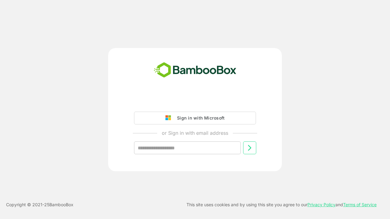 Image resolution: width=390 pixels, height=219 pixels. Describe the element at coordinates (170, 118) in the screenshot. I see `img: google` at that location.